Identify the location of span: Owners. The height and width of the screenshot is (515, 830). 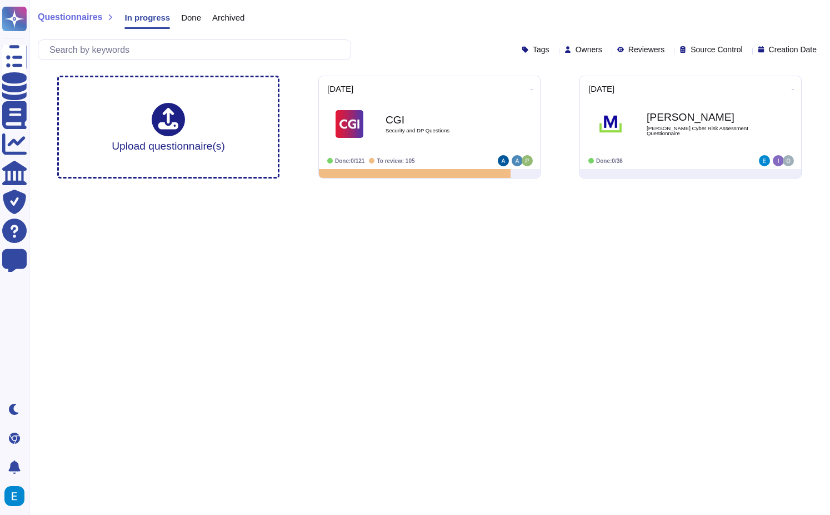
(589, 49).